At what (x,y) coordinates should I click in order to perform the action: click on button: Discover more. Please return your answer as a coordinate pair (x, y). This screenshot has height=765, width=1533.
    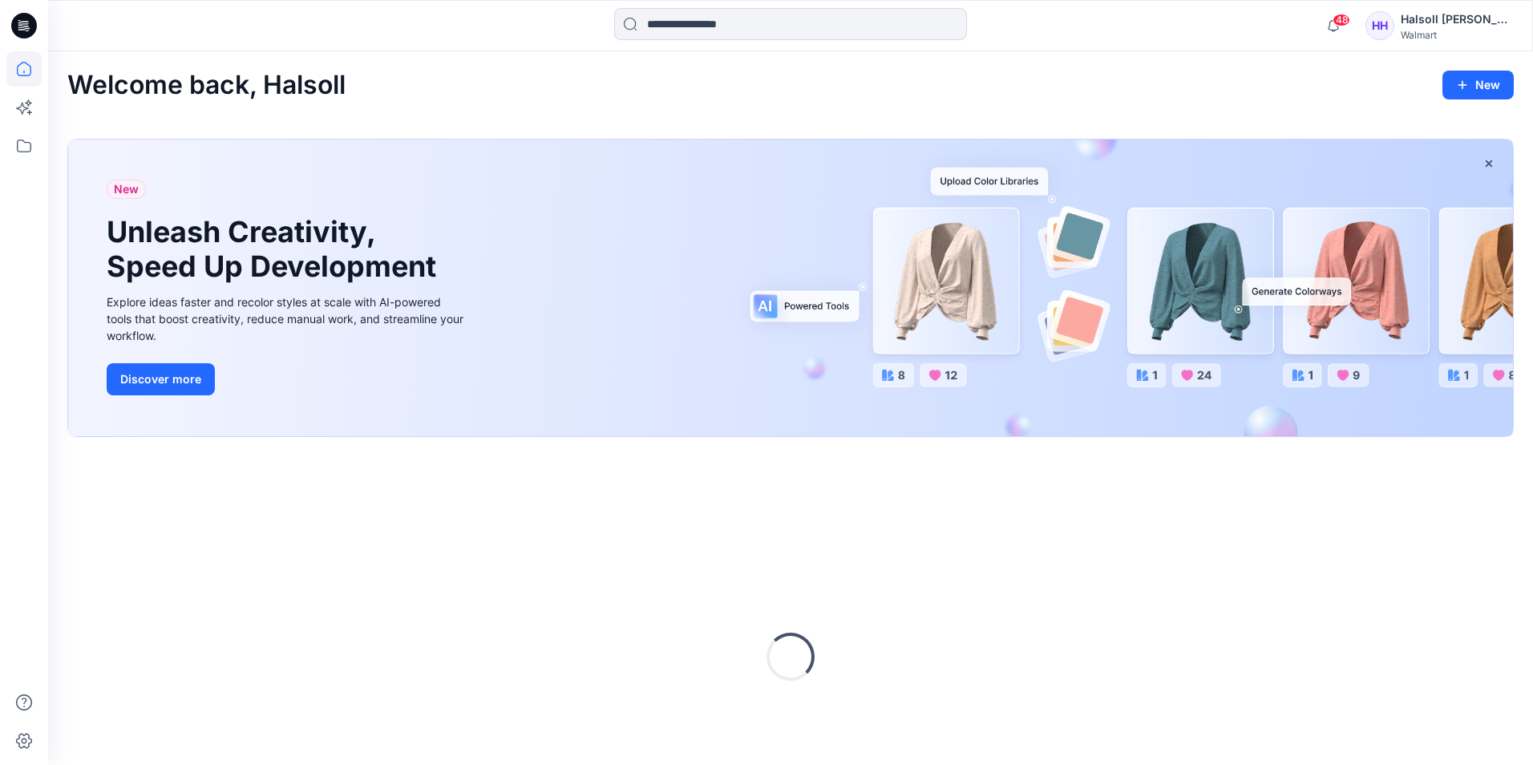
    Looking at the image, I should click on (160, 379).